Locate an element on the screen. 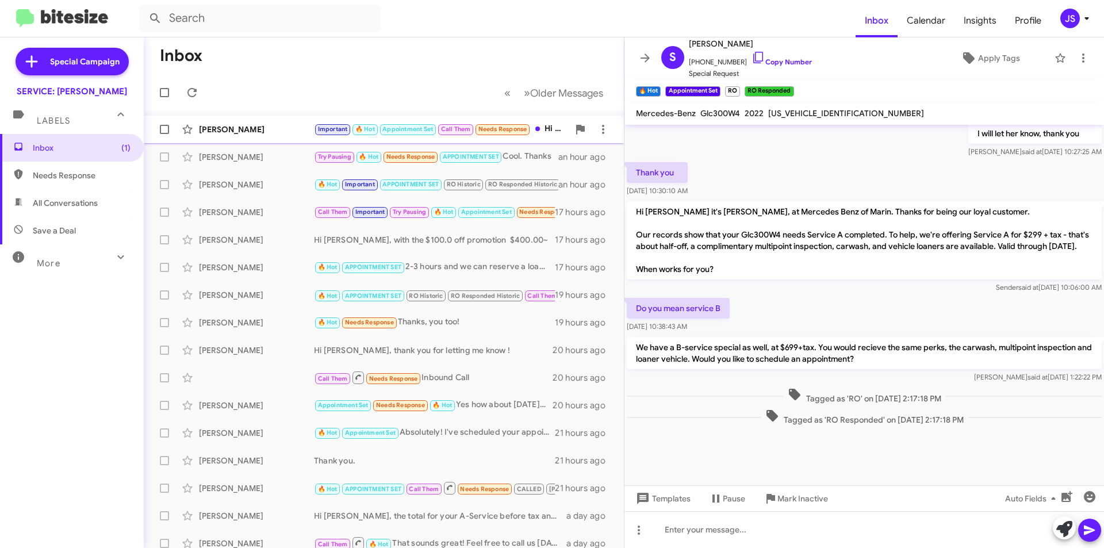  span: All Conversations is located at coordinates (65, 203).